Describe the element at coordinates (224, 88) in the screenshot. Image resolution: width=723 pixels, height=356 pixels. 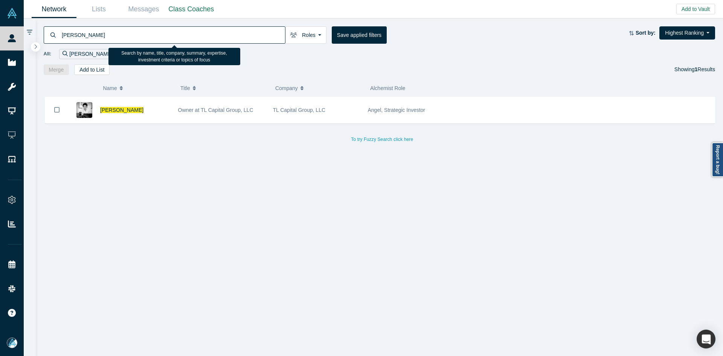
I see `button: Title` at that location.